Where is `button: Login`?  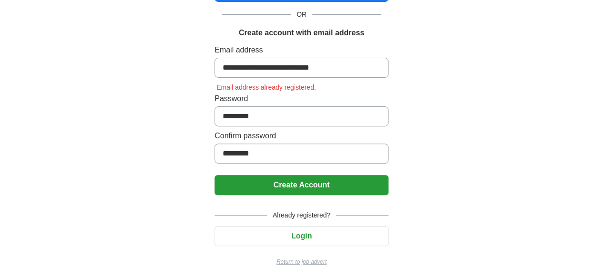
button: Login is located at coordinates (301, 236).